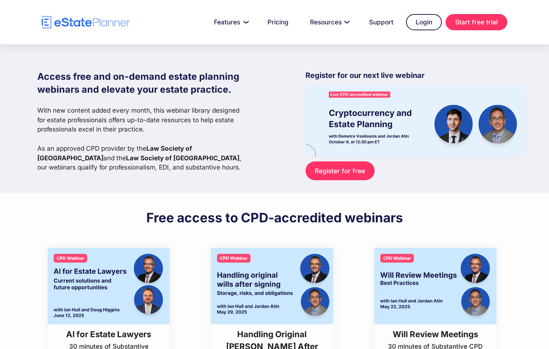  Describe the element at coordinates (109, 334) in the screenshot. I see `h3: AI for Estate Lawyers` at that location.